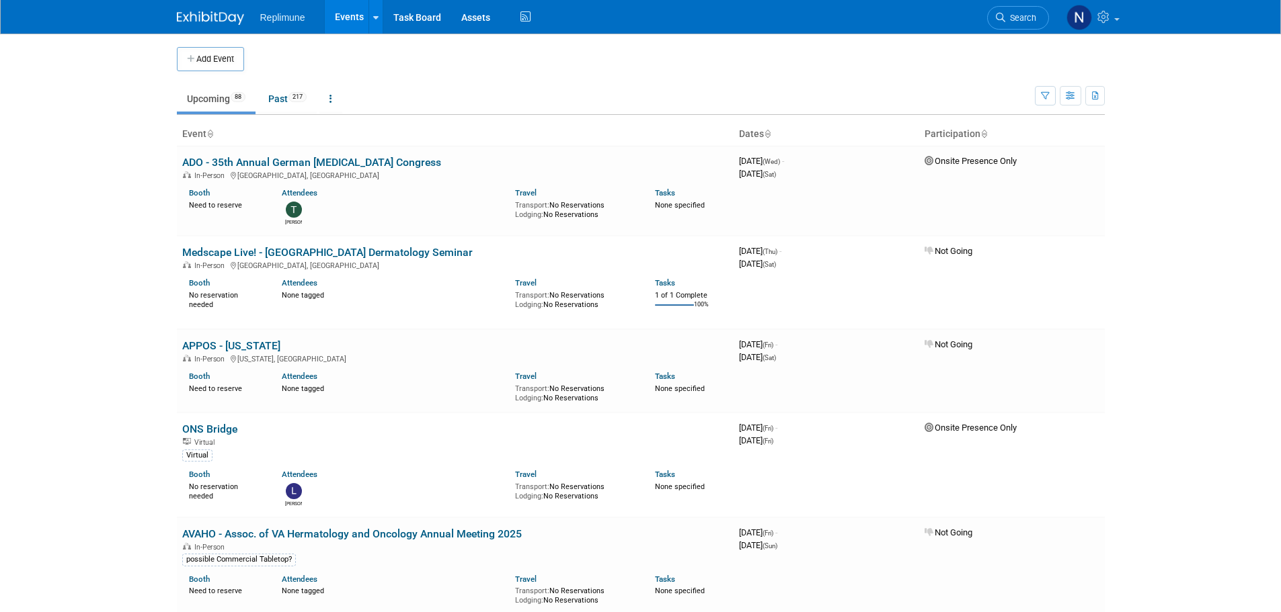  Describe the element at coordinates (293, 503) in the screenshot. I see `div: laura salts` at that location.